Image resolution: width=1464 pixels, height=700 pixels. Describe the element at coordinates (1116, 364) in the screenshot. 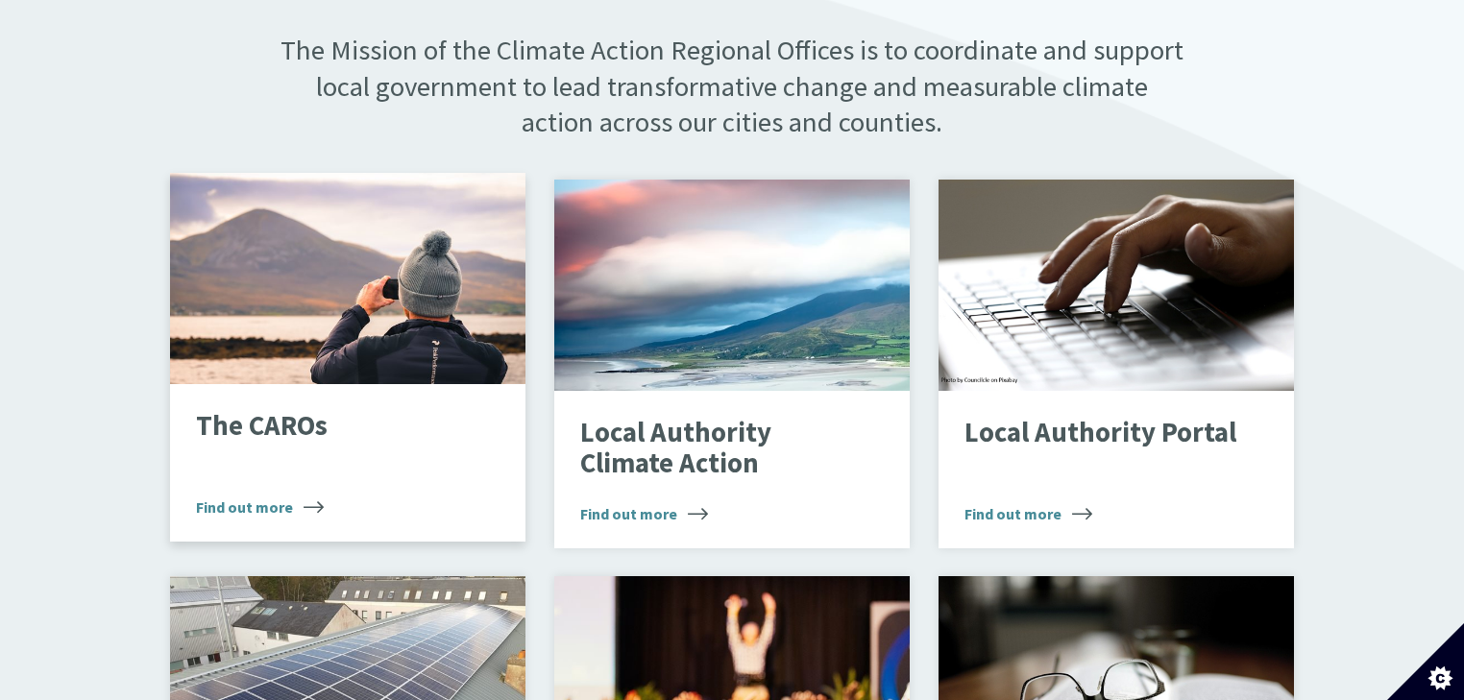

I see `a: Local Authority Portal Find out more` at that location.